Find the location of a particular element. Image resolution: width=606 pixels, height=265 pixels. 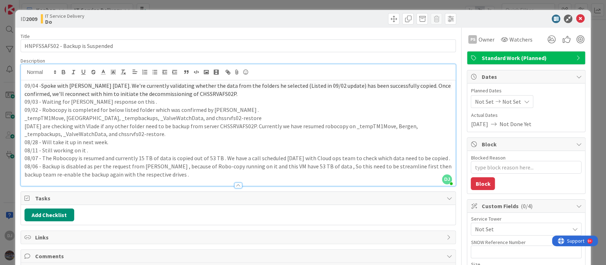

div: 9+ is located at coordinates (38, 6).